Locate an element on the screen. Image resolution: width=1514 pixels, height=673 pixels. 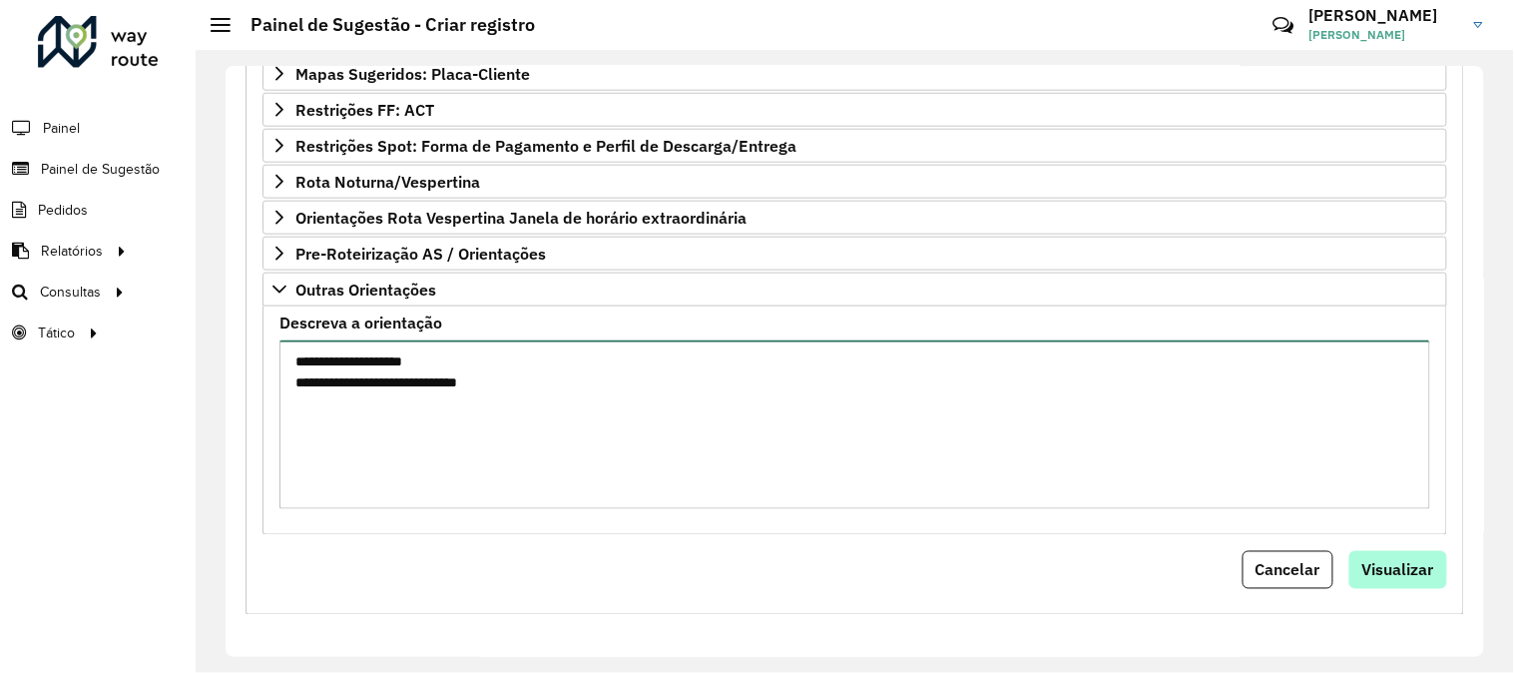
a: Contato Rápido is located at coordinates (1282, 25).